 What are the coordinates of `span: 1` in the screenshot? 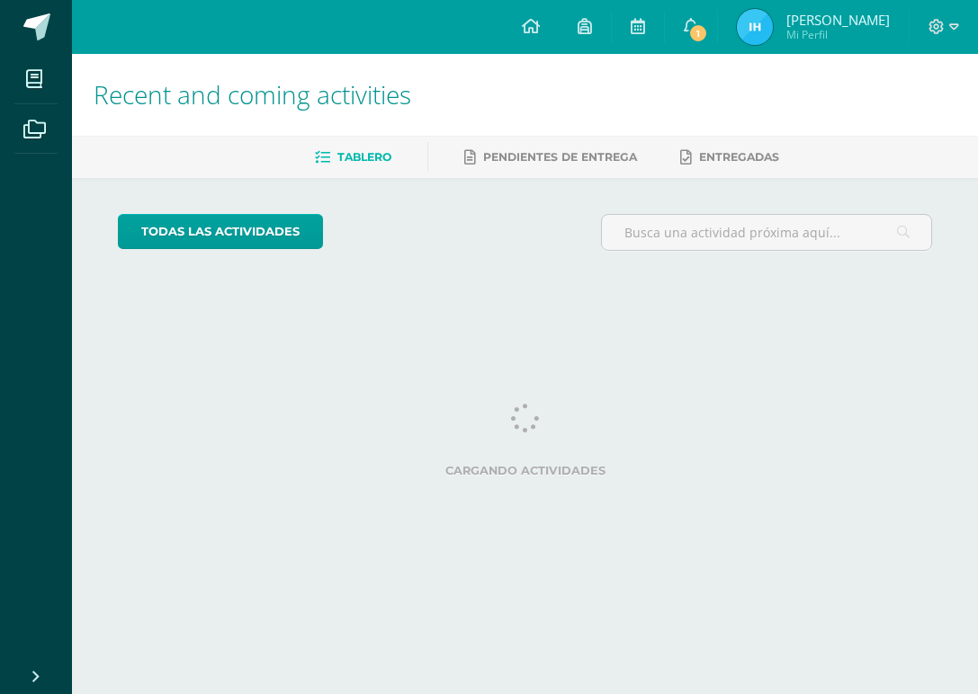 It's located at (698, 33).